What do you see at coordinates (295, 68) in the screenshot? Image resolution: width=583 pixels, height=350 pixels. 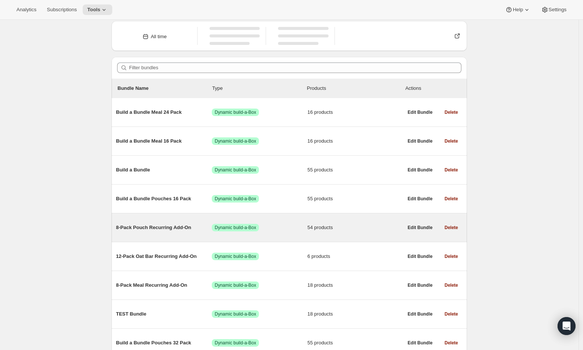 I see `input: Filter bundles` at bounding box center [295, 68].